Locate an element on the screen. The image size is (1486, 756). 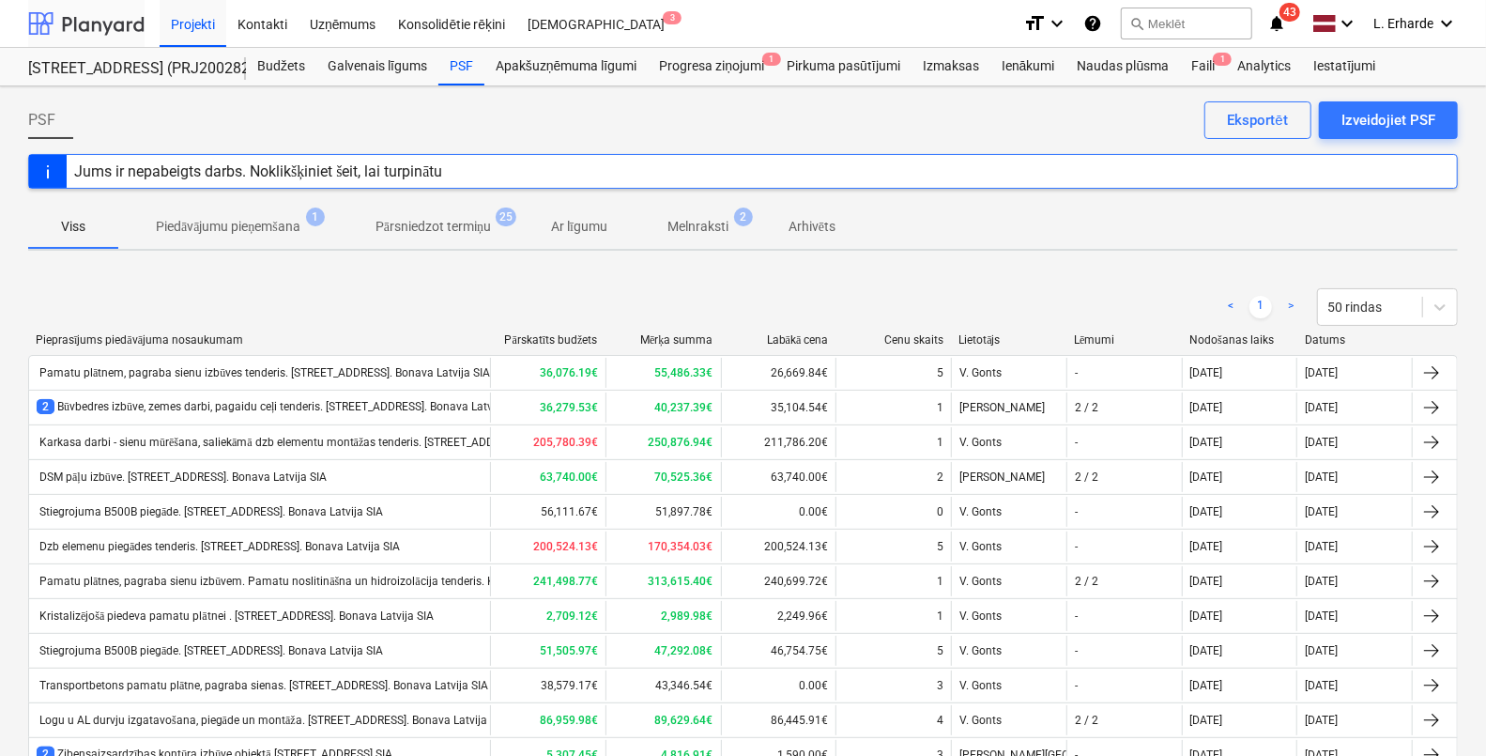
a: Budžets is located at coordinates (281, 67).